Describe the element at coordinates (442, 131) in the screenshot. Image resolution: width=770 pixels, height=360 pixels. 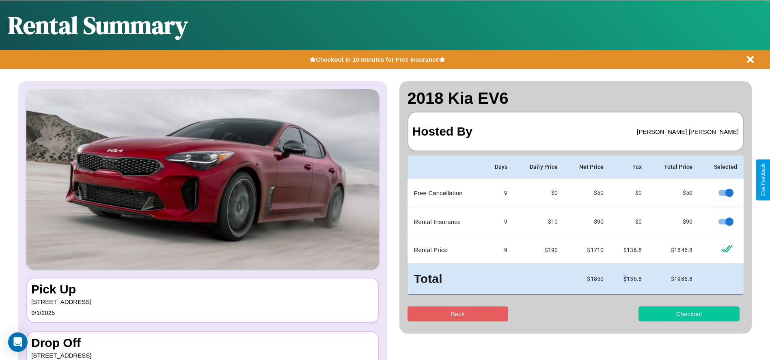
I see `h3: Hosted By` at that location.